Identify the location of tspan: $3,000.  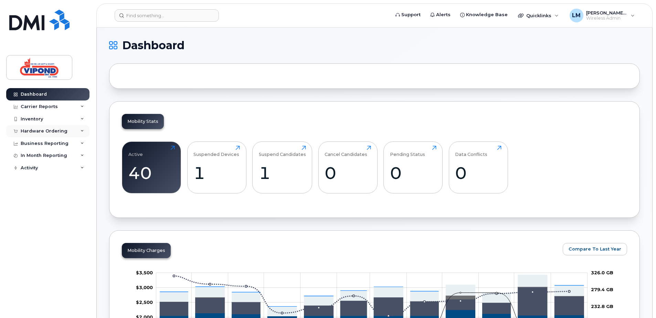
(144, 287).